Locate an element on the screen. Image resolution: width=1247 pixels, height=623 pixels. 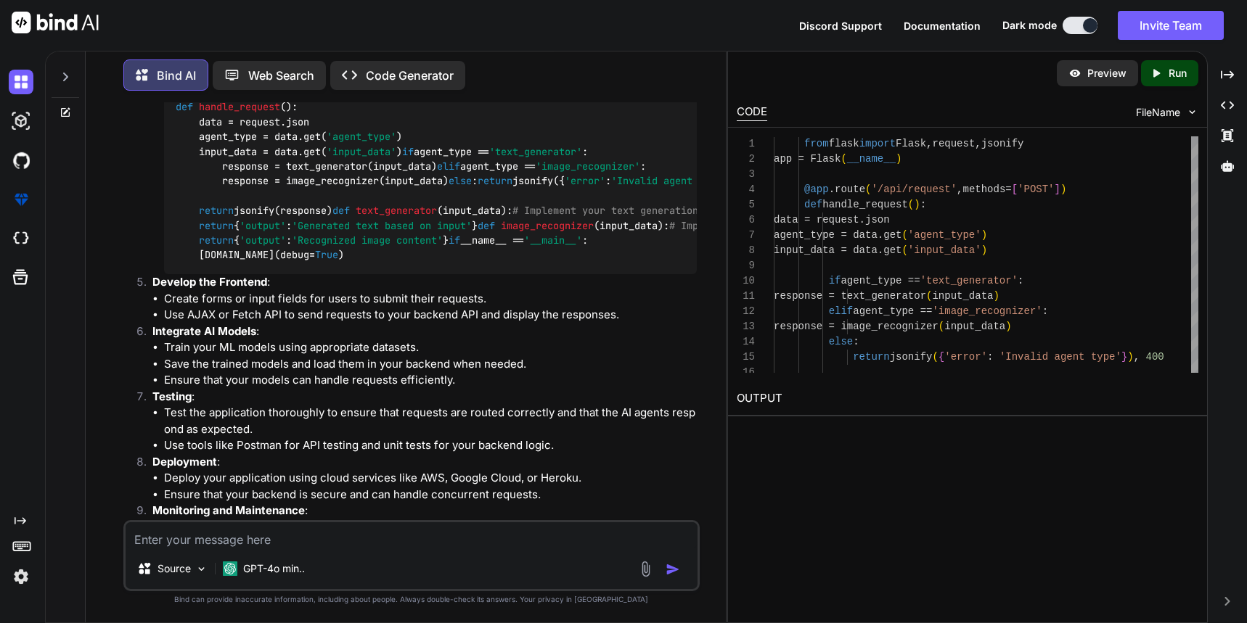
img: githubDark is located at coordinates (21, 160).